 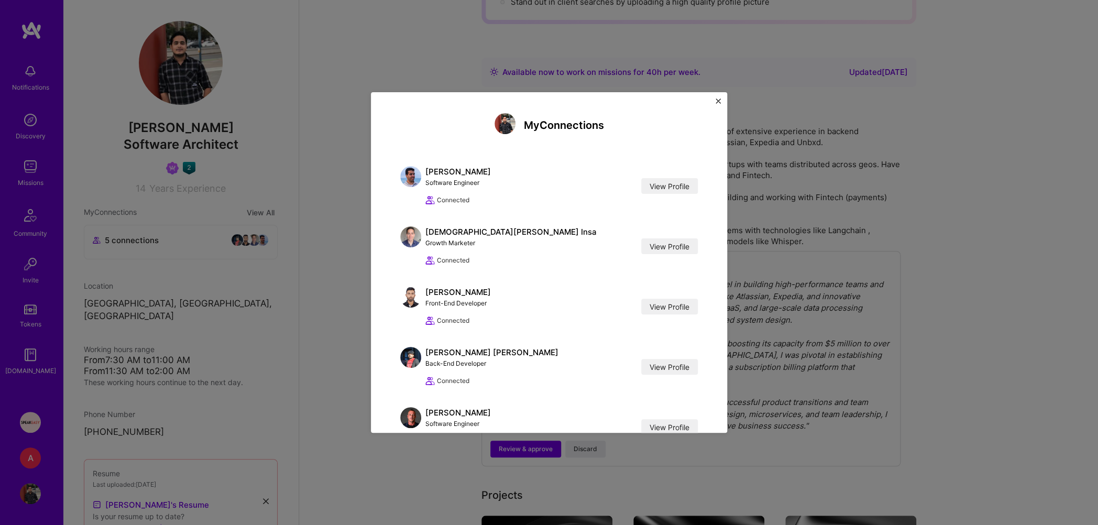 What do you see at coordinates (511, 242) in the screenshot?
I see `div: Growth Marketer` at bounding box center [511, 242].